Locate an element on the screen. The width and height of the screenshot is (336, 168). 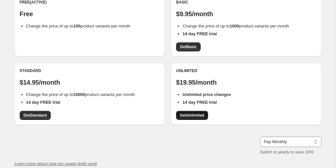
b: Unlimited price changes is located at coordinates (207, 94).